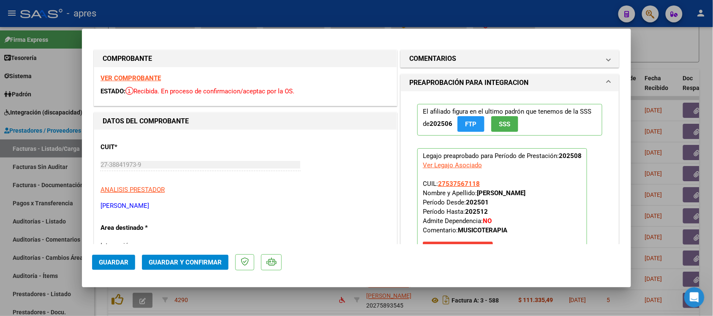 This screenshot has height=316, width=713. Describe the element at coordinates (127, 58) in the screenshot. I see `strong: COMPROBANTE` at that location.